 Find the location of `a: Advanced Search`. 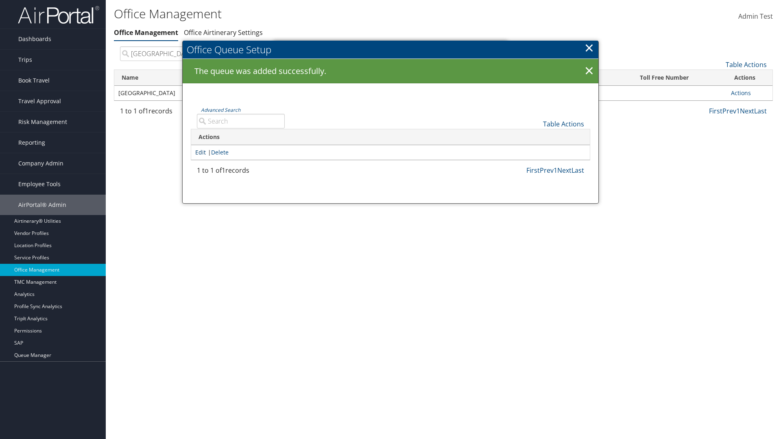

a: Advanced Search is located at coordinates (220, 110).